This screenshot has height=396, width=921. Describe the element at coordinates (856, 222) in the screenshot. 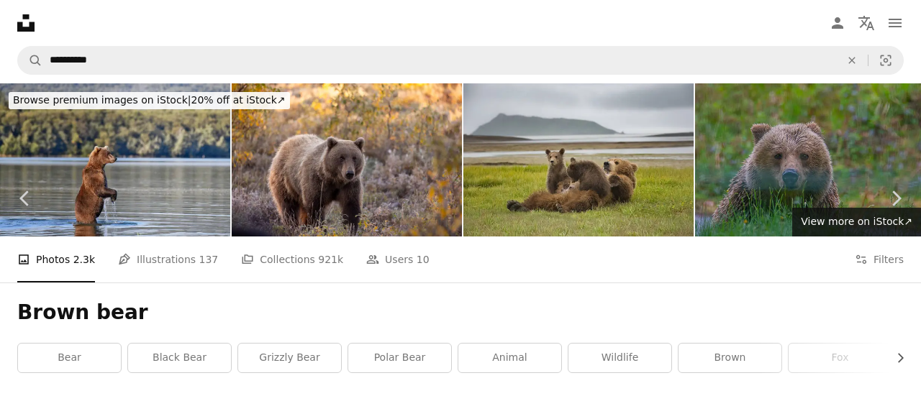

I see `span: View more on iStock ↗` at that location.